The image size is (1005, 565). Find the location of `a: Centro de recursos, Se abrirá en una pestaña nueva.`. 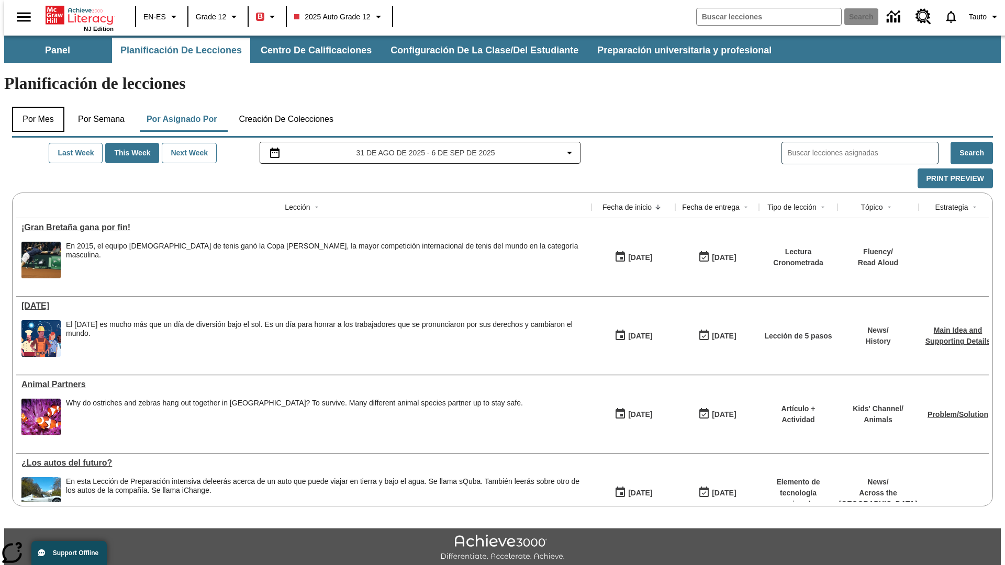

a: Centro de recursos, Se abrirá en una pestaña nueva. is located at coordinates (923, 17).